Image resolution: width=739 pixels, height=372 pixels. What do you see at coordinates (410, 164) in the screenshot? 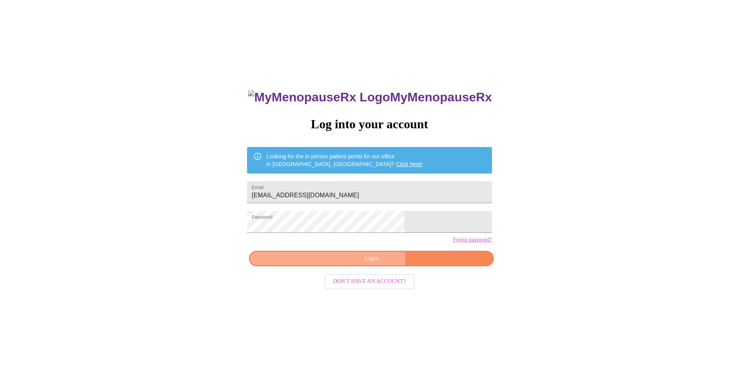
I see `a: Click here!` at bounding box center [410, 164].